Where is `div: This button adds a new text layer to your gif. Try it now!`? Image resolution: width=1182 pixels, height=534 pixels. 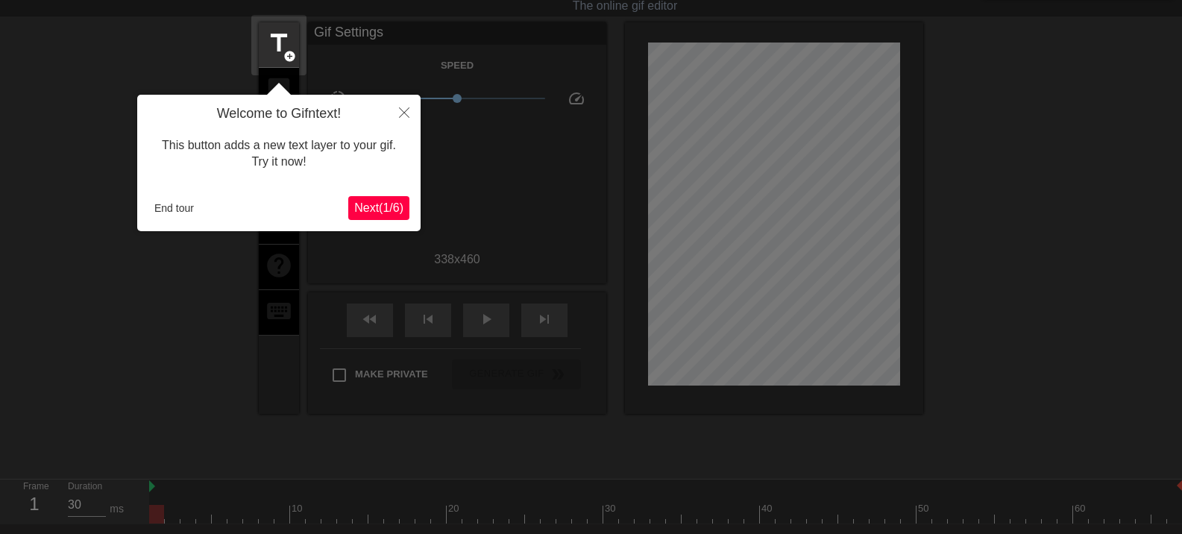 div: This button adds a new text layer to your gif. Try it now! is located at coordinates (279, 154).